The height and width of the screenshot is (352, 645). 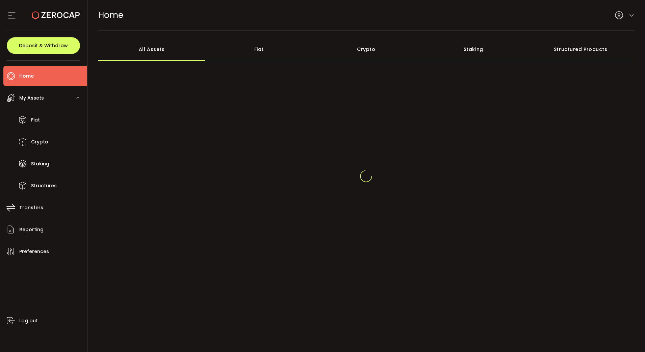 I want to click on span: Transfers, so click(x=31, y=208).